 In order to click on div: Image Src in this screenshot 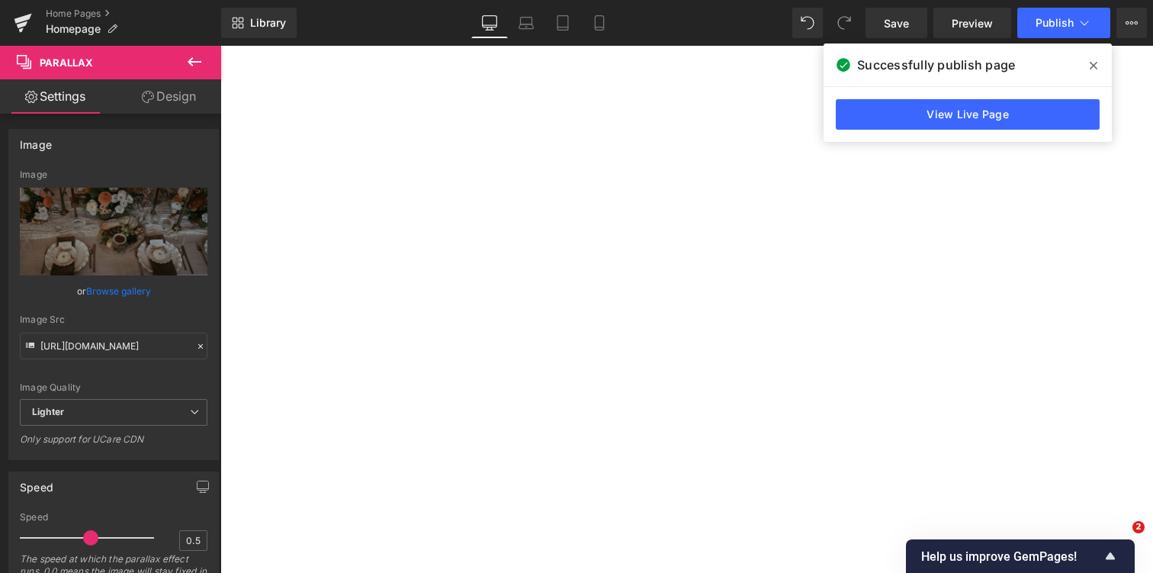, I will do `click(114, 320)`.